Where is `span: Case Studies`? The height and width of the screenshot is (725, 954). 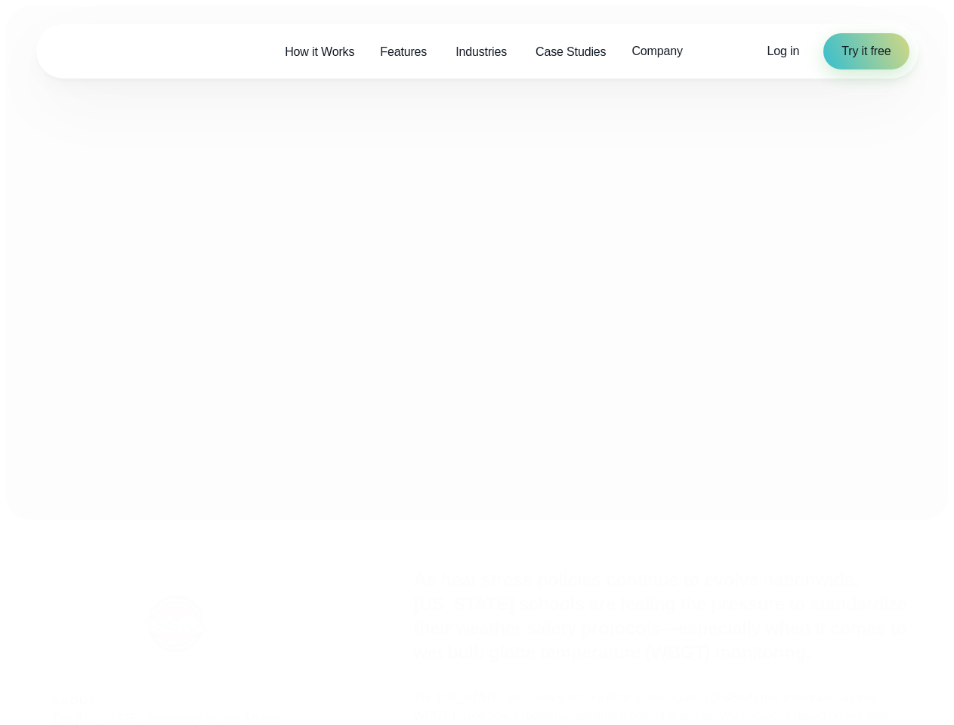
span: Case Studies is located at coordinates (571, 52).